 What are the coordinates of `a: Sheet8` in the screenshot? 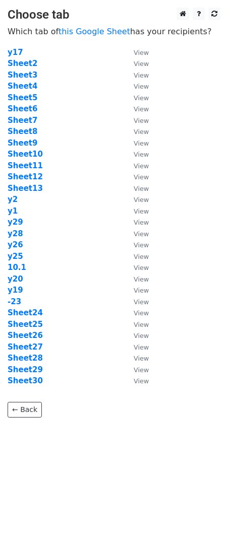 It's located at (22, 132).